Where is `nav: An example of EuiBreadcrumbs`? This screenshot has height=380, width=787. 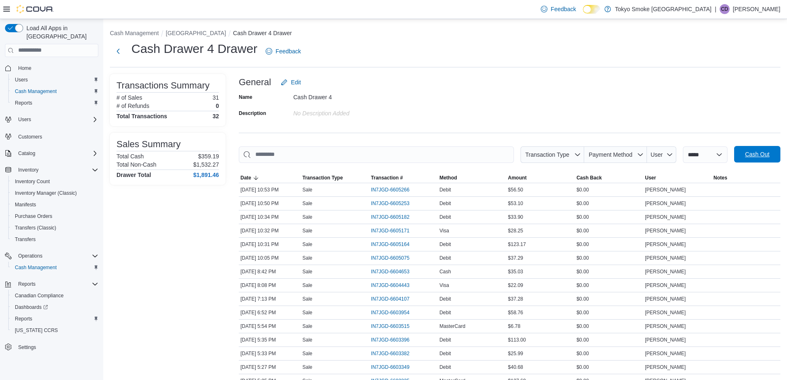 nav: An example of EuiBreadcrumbs is located at coordinates (445, 34).